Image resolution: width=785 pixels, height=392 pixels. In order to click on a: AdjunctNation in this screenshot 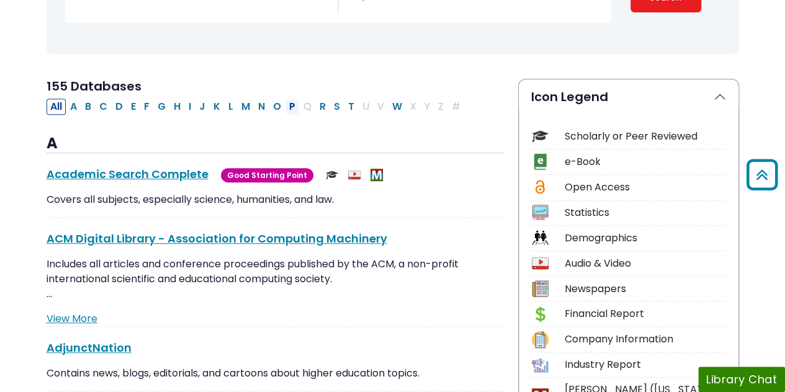, I will do `click(89, 348)`.